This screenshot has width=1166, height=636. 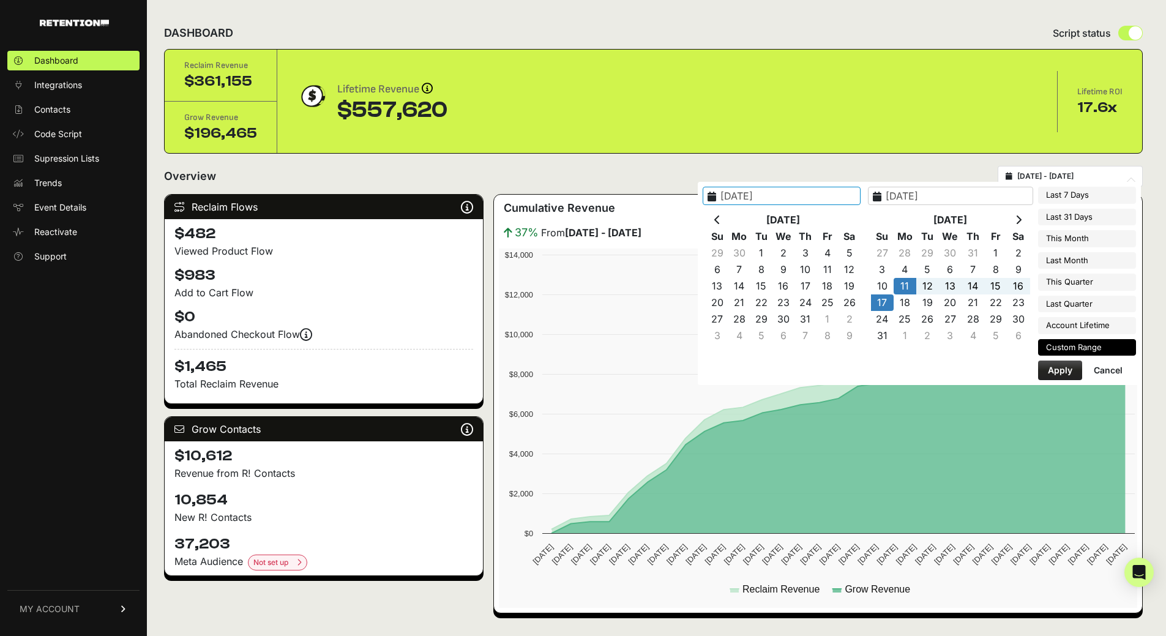 What do you see at coordinates (784, 302) in the screenshot?
I see `td: 23` at bounding box center [784, 302].